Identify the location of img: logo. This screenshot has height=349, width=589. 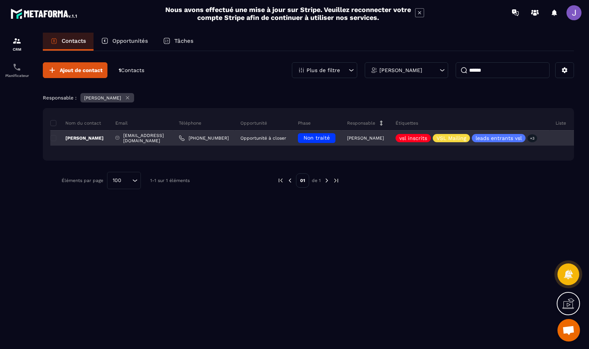
(44, 14).